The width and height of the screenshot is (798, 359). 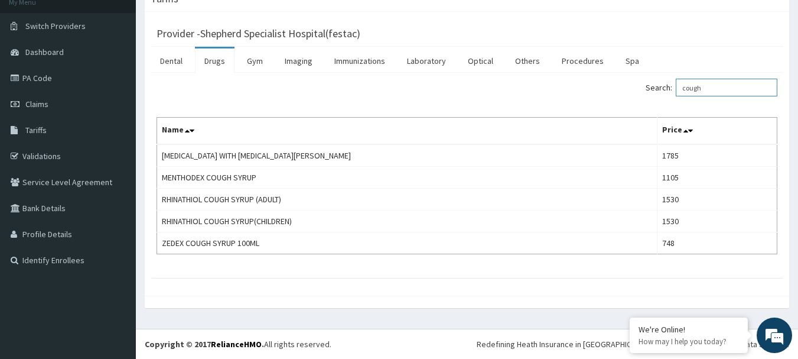 I want to click on a: Imaging, so click(x=298, y=61).